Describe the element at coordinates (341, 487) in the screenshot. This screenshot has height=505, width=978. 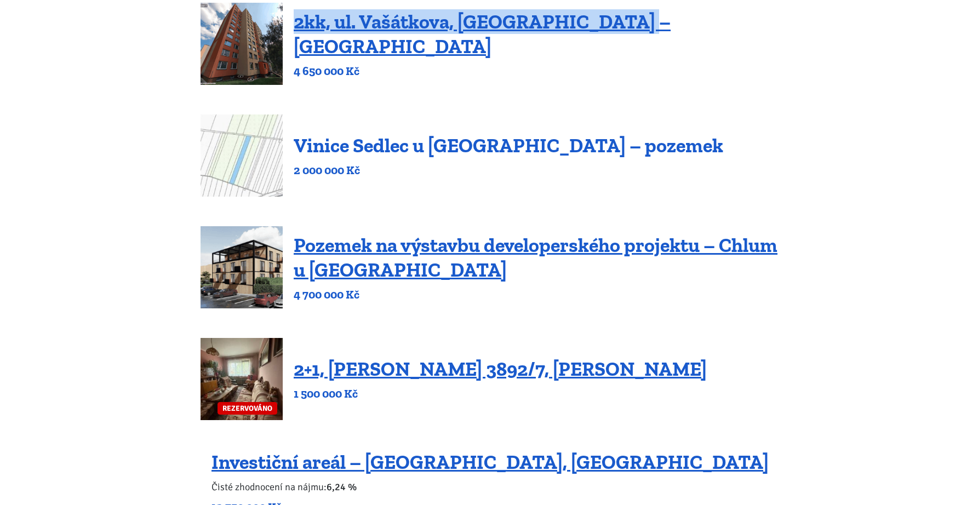
I see `b: 6,24 %` at that location.